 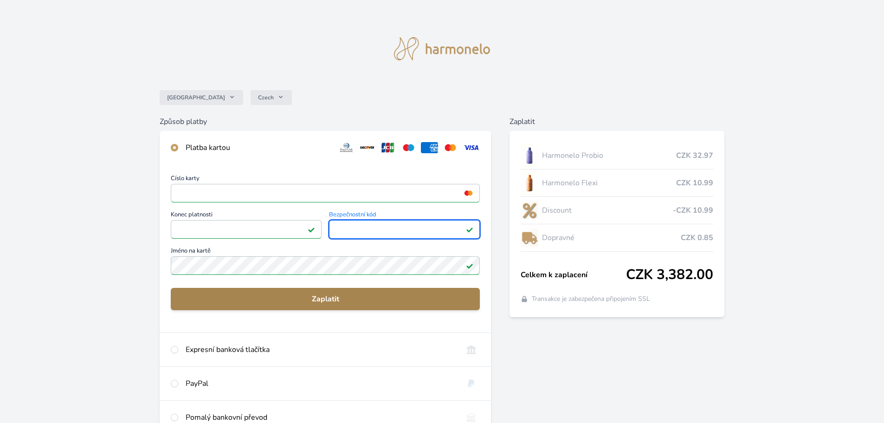 I want to click on h6: Zaplatit, so click(x=617, y=122).